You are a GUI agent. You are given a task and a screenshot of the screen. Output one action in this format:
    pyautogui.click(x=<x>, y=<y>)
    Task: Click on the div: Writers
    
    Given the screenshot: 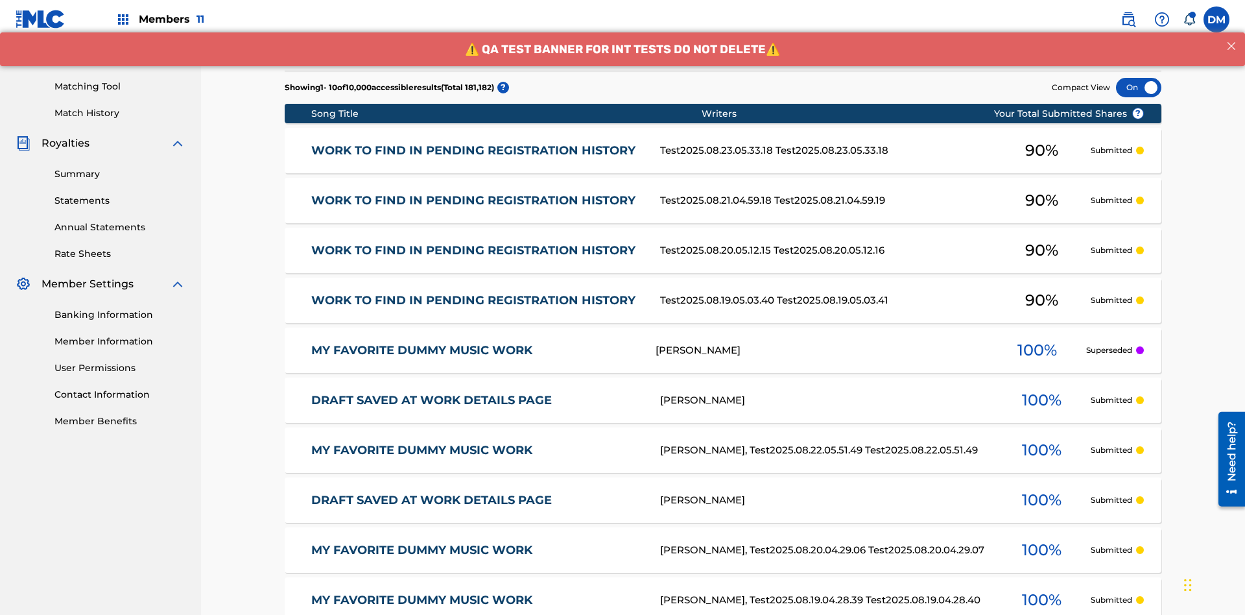 What is the action you would take?
    pyautogui.click(x=868, y=113)
    